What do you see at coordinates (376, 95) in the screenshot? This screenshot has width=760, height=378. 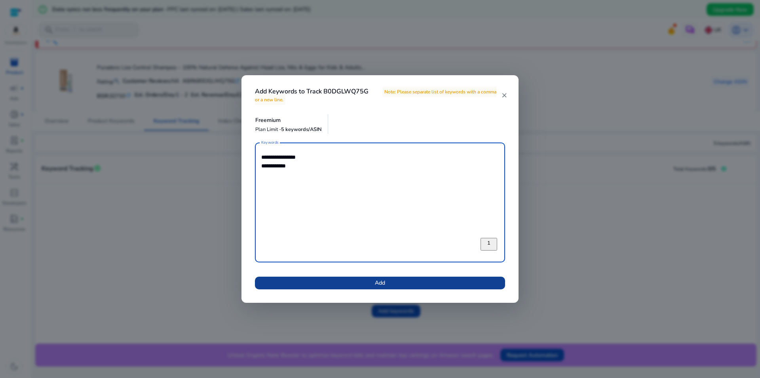 I see `span: Note: Please separate list of keywords with a comma or a new line.` at bounding box center [376, 95].